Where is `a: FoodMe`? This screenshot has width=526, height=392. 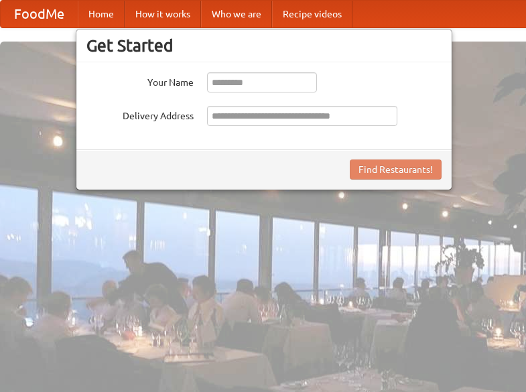 a: FoodMe is located at coordinates (39, 14).